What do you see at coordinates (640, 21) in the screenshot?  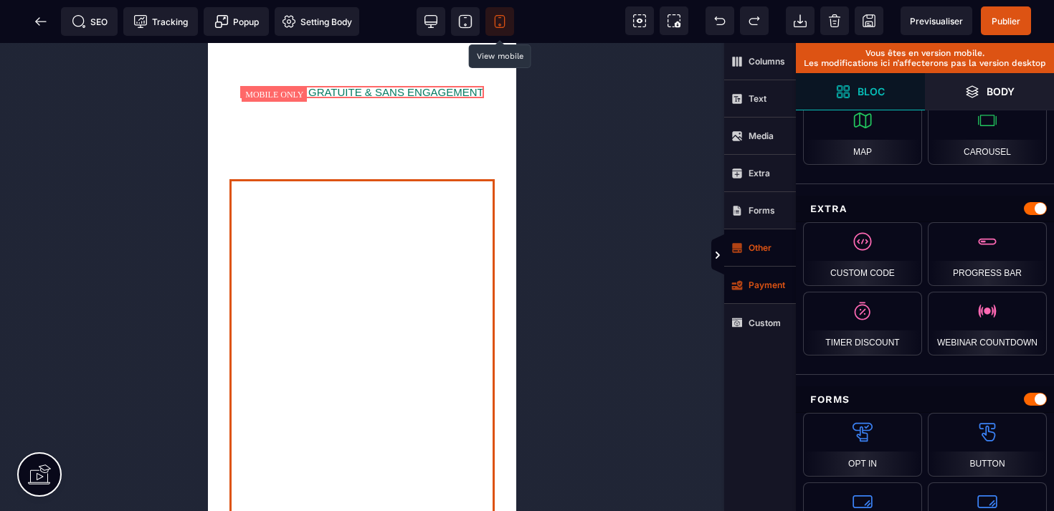 I see `span: View components` at bounding box center [640, 21].